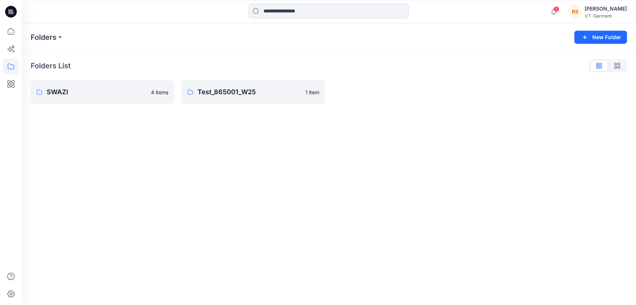  I want to click on p: Folders, so click(43, 37).